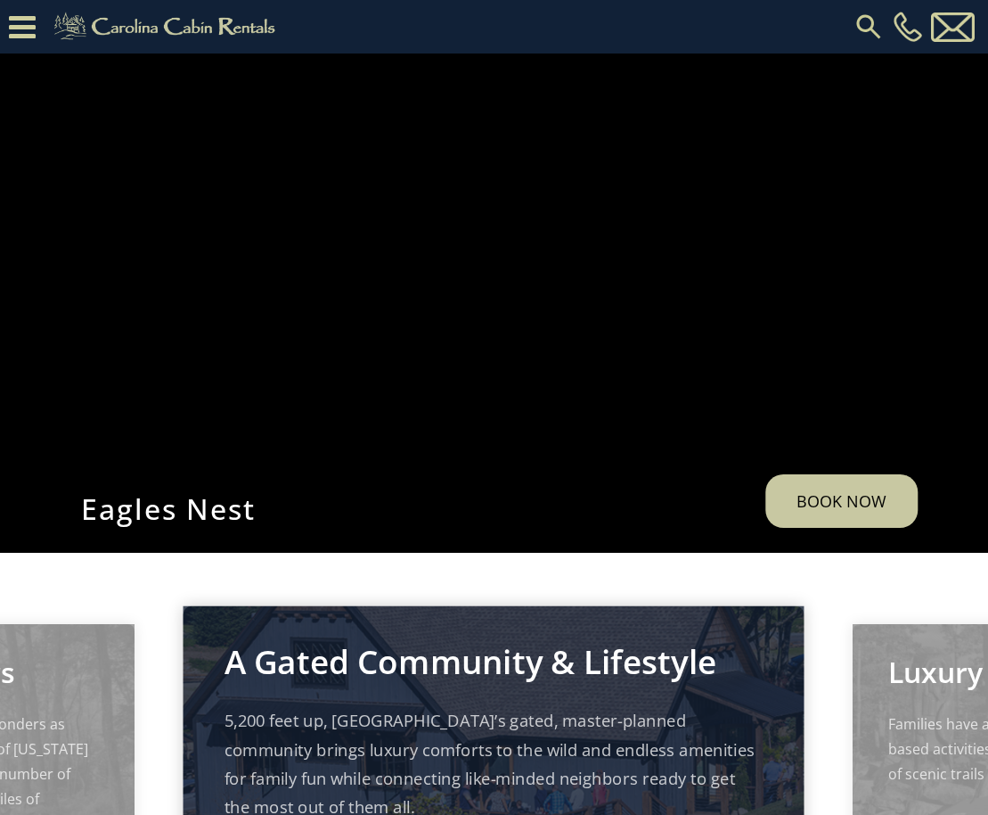  Describe the element at coordinates (168, 27) in the screenshot. I see `img: Khaki-logo.png` at that location.